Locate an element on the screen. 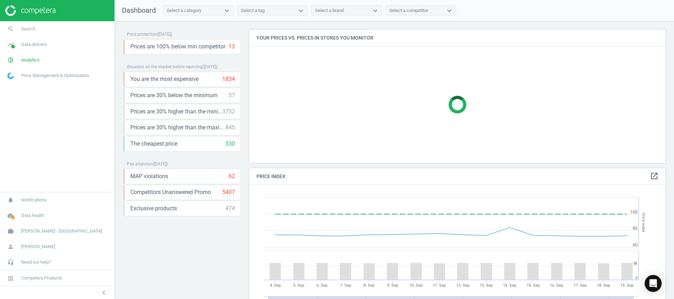 Image resolution: width=674 pixels, height=299 pixels. tspan: 15. Sep is located at coordinates (533, 285).